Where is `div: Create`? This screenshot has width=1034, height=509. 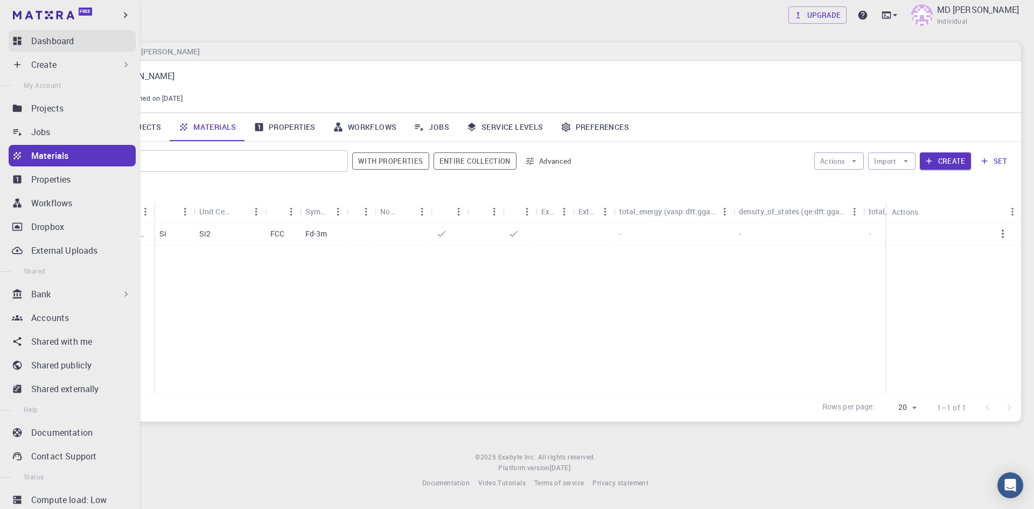
div: Create is located at coordinates (72, 65).